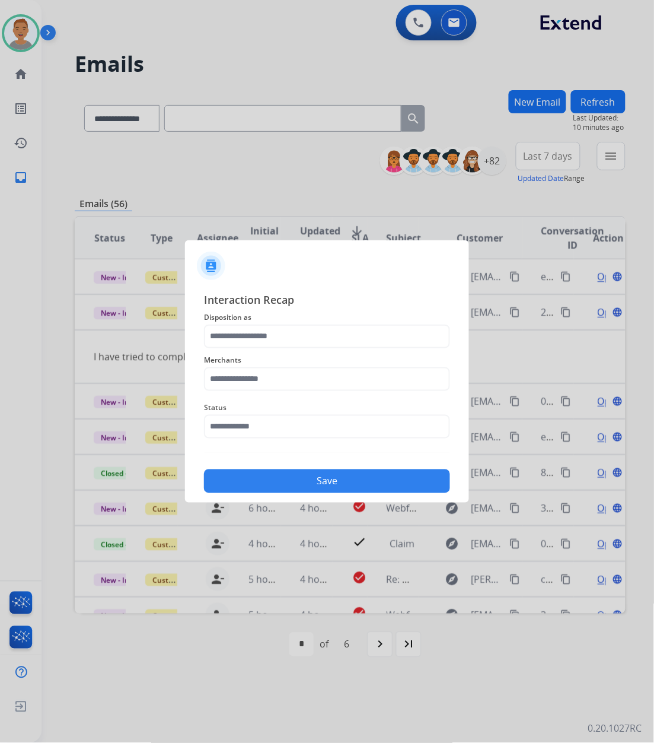 The image size is (654, 743). What do you see at coordinates (615, 729) in the screenshot?
I see `p: 0.20.1027RC` at bounding box center [615, 729].